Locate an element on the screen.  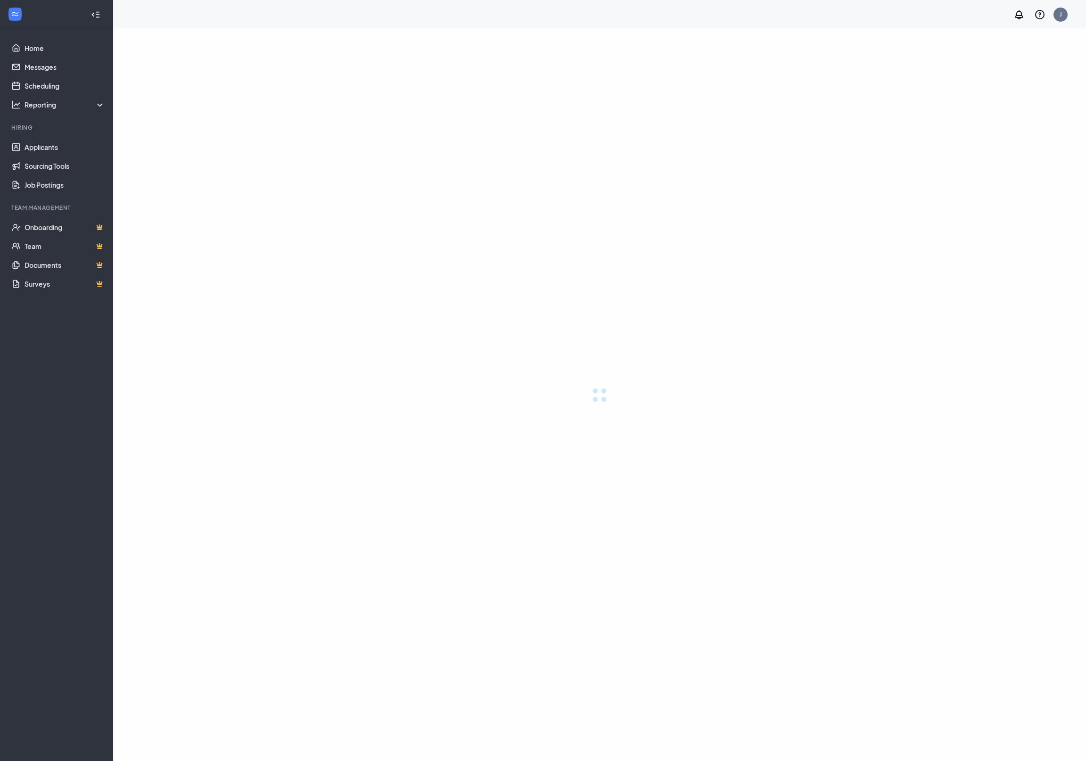
div: Hiring is located at coordinates (57, 127).